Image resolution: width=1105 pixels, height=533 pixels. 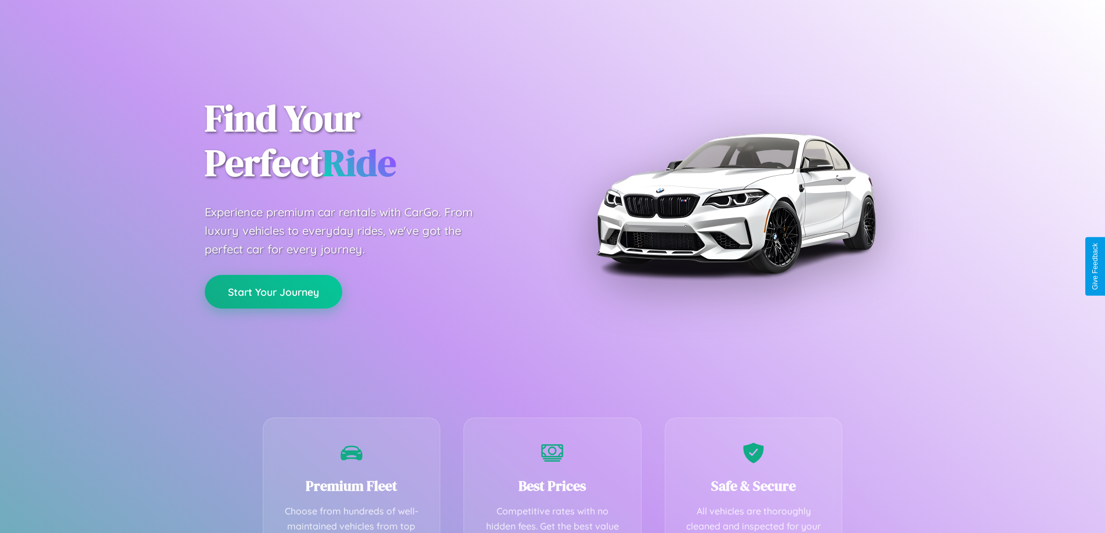 I want to click on p: Experience premium car rentals with CarGo. From luxury vehicles to everyday rides, we've got the ..., so click(x=350, y=231).